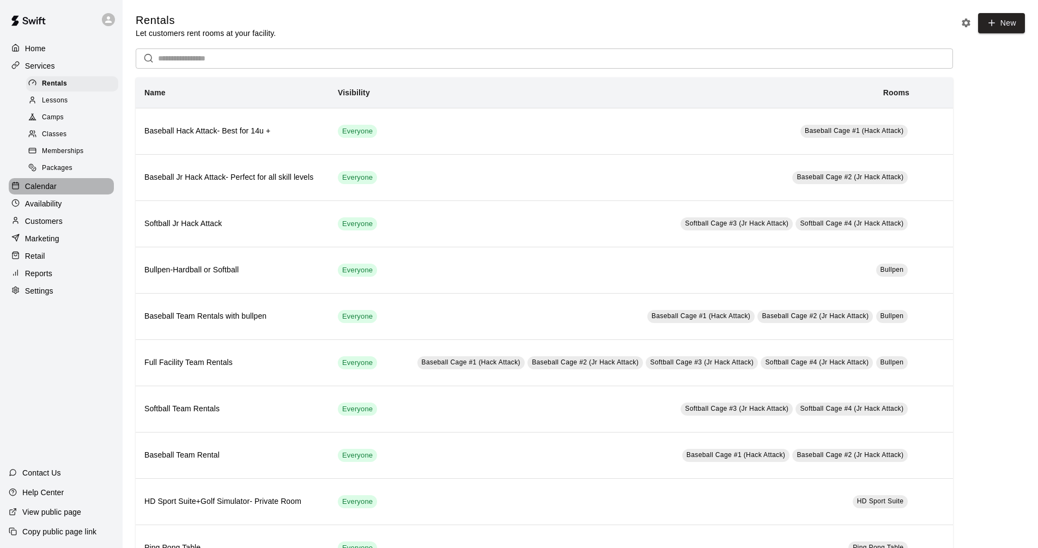  What do you see at coordinates (232, 363) in the screenshot?
I see `h6: Full Facility Team Rentals` at bounding box center [232, 363].